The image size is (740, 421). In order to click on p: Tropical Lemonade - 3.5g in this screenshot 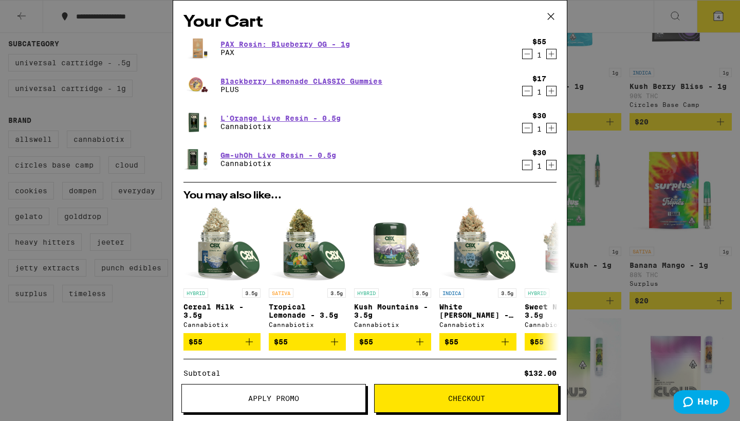, I will do `click(307, 311)`.